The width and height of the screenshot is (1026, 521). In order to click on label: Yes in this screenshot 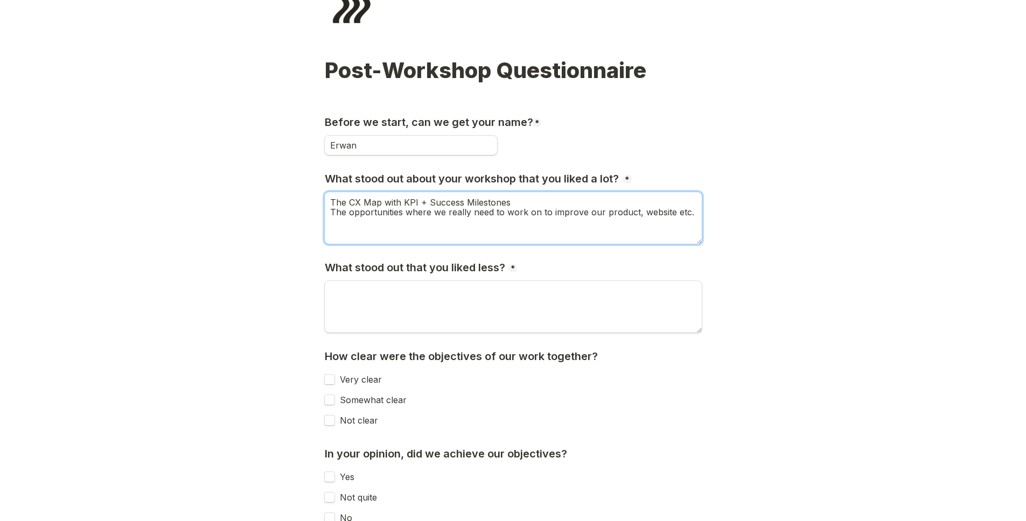, I will do `click(344, 477)`.